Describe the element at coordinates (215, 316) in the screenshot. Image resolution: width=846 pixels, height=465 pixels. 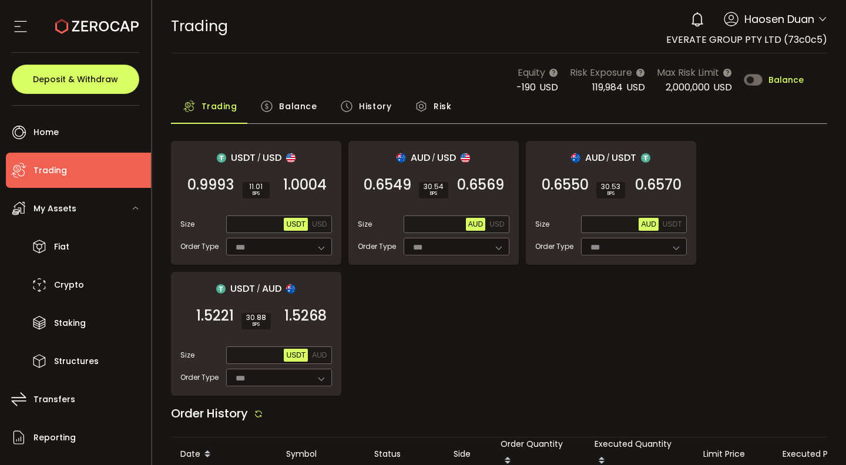
I see `span: 1.5221` at that location.